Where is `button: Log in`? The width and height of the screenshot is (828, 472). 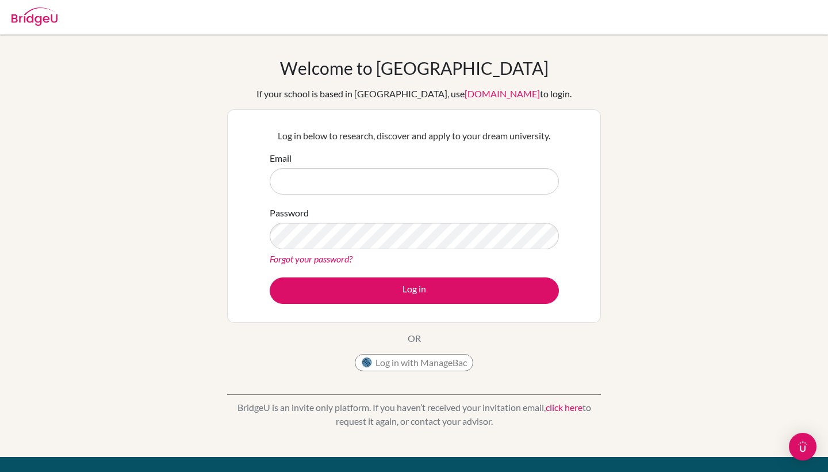
button: Log in is located at coordinates (414, 290).